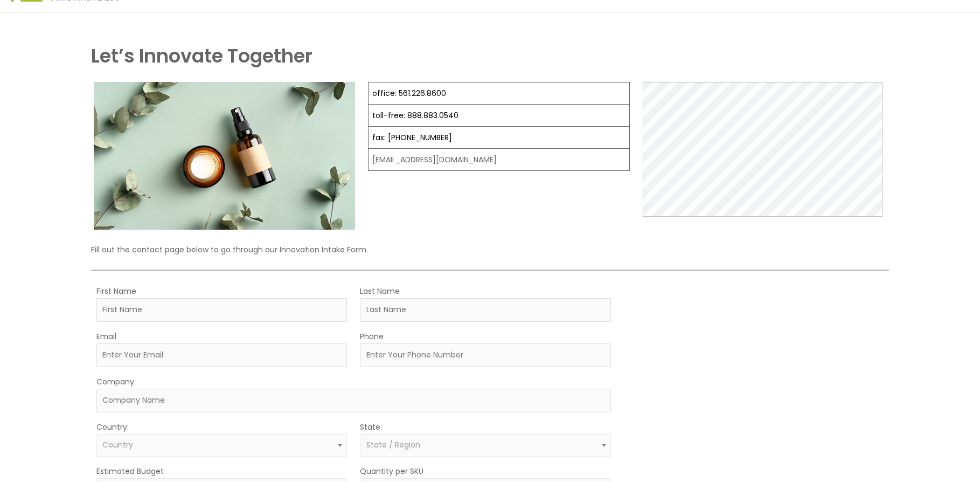 This screenshot has width=980, height=482. What do you see at coordinates (225, 156) in the screenshot?
I see `img: Contact page image for private label skincare manufacturer Cosmetic solutions shows a skin care b...` at bounding box center [225, 156].